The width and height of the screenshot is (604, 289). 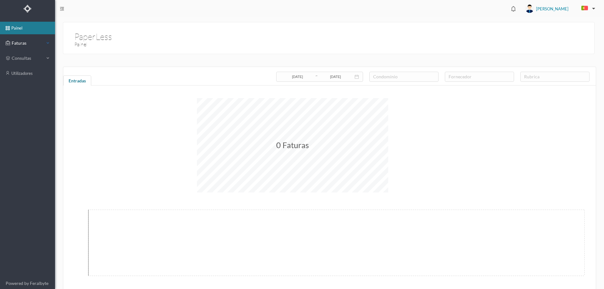 I want to click on span: 0 Faturas, so click(x=292, y=145).